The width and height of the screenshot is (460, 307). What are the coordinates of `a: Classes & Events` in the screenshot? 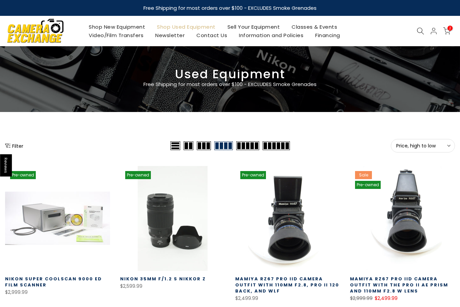 It's located at (314, 27).